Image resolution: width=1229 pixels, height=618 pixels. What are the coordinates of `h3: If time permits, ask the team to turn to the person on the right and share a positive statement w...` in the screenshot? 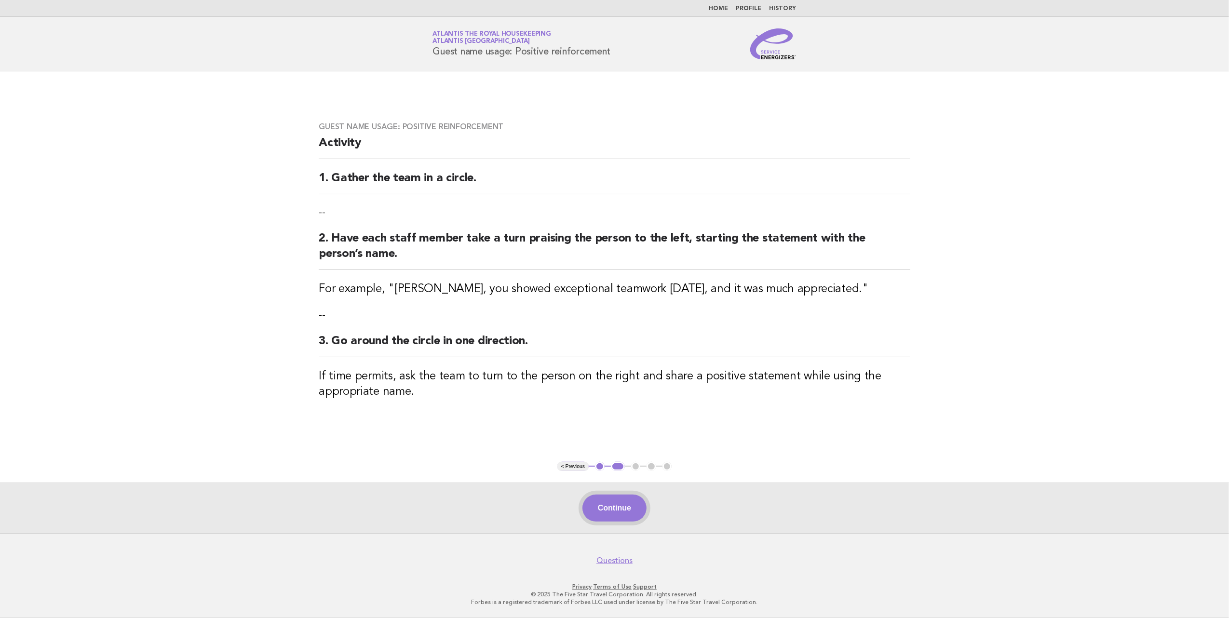 It's located at (614, 384).